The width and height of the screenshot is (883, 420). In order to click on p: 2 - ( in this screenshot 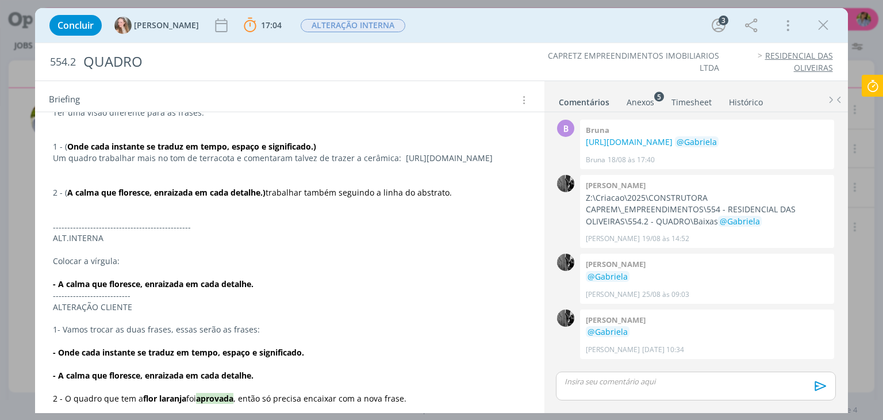, I will do `click(289, 193)`.